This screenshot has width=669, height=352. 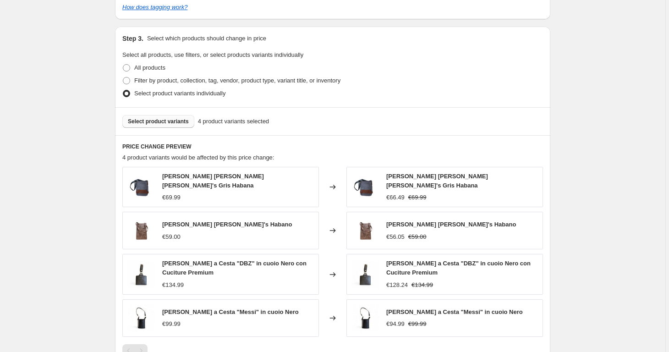 I want to click on span: Filter by product, collection, tag, vendor, product type, variant title, or inventory, so click(x=237, y=80).